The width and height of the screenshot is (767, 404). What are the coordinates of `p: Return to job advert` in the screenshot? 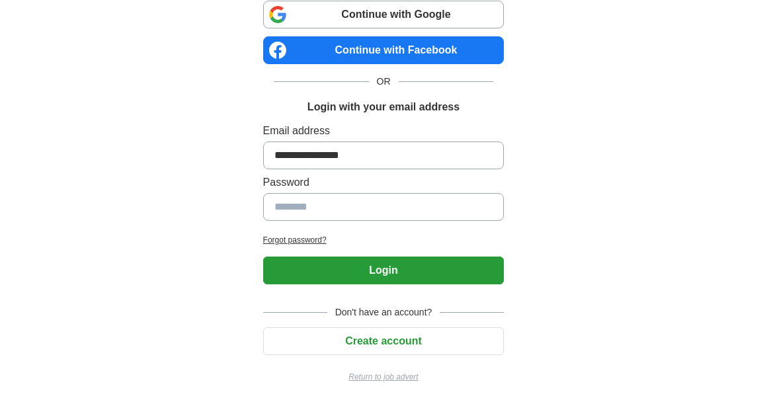 It's located at (384, 377).